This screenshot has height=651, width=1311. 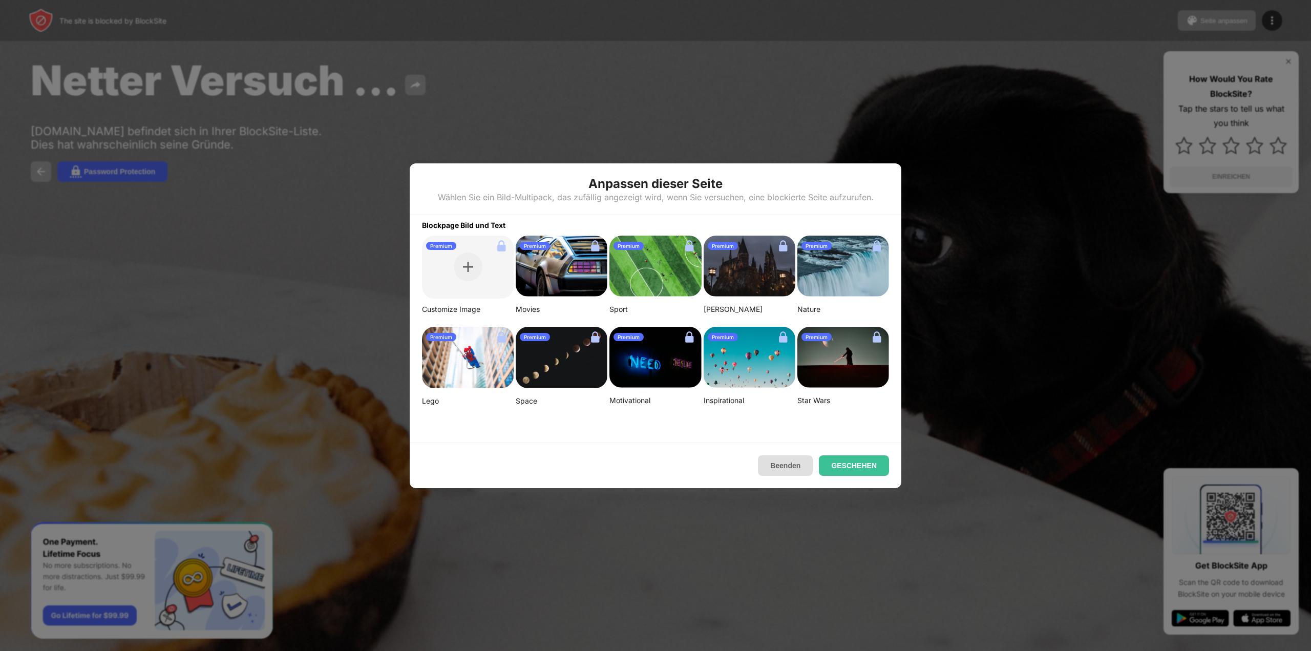 What do you see at coordinates (655, 357) in the screenshot?
I see `img: alexis-fauvet-qfWf9Muwp-c-unsplash-small.png` at bounding box center [655, 357].